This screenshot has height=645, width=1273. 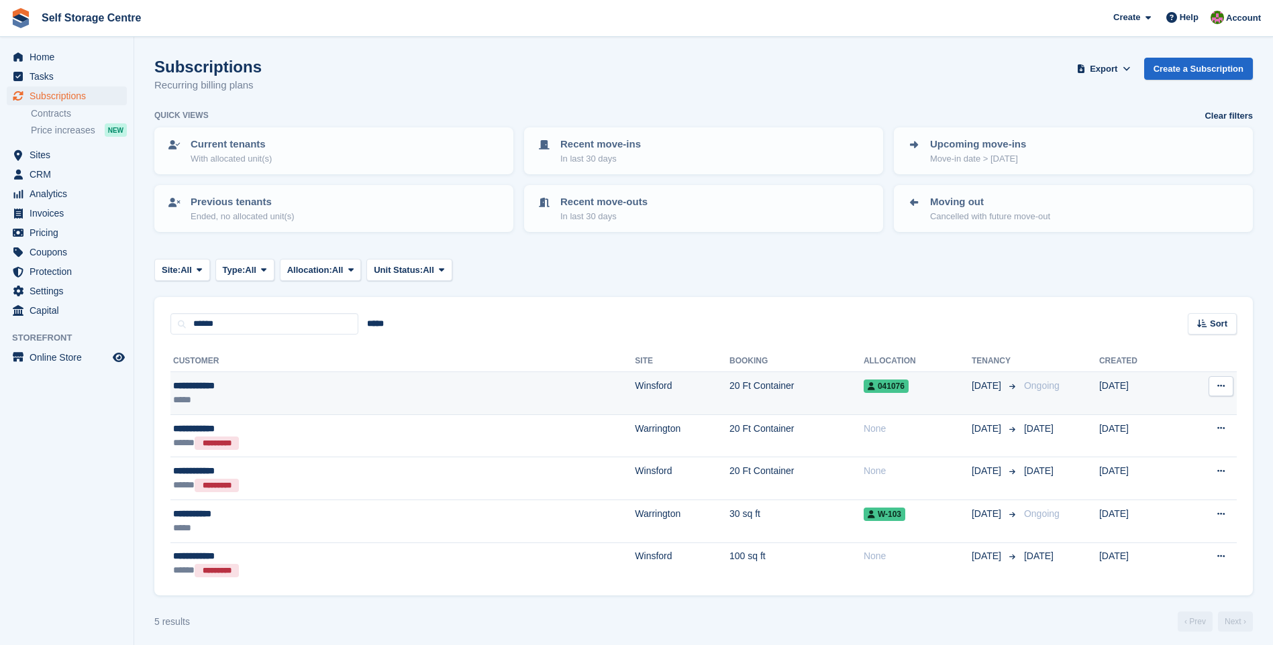 What do you see at coordinates (703, 151) in the screenshot?
I see `a: Recent move-ins In last 30 days` at bounding box center [703, 151].